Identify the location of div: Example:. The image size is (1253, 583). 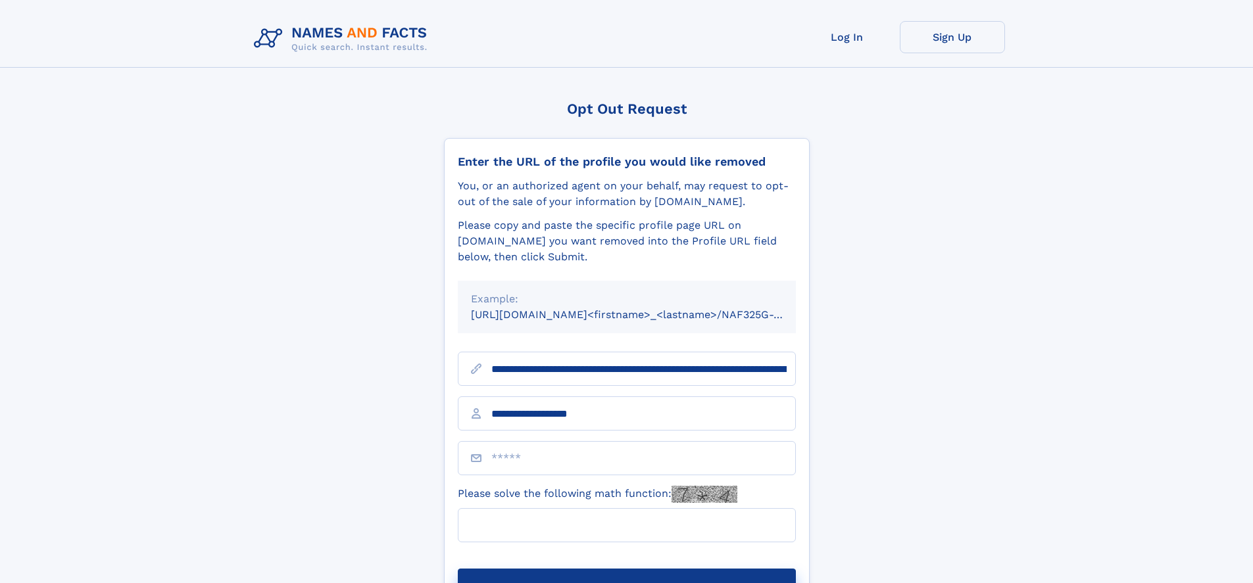
(627, 299).